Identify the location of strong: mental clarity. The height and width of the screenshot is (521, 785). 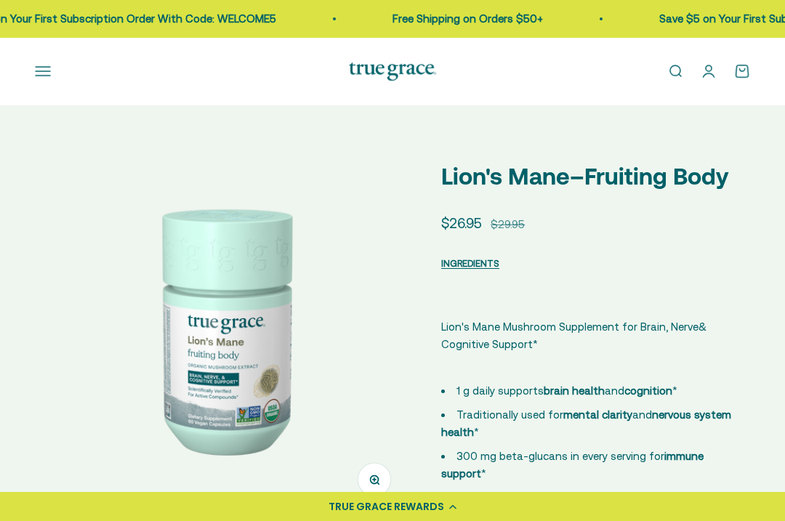
(598, 415).